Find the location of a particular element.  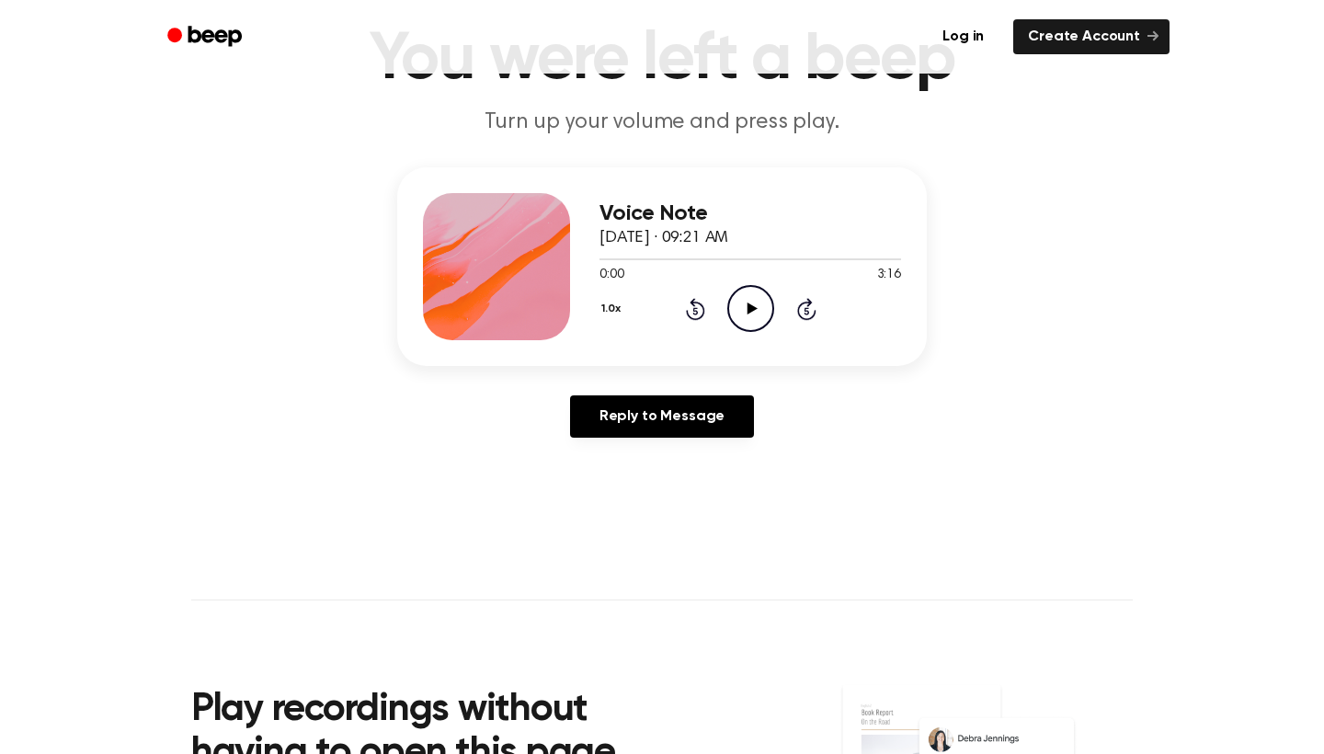

a: Reply to Message is located at coordinates (662, 417).